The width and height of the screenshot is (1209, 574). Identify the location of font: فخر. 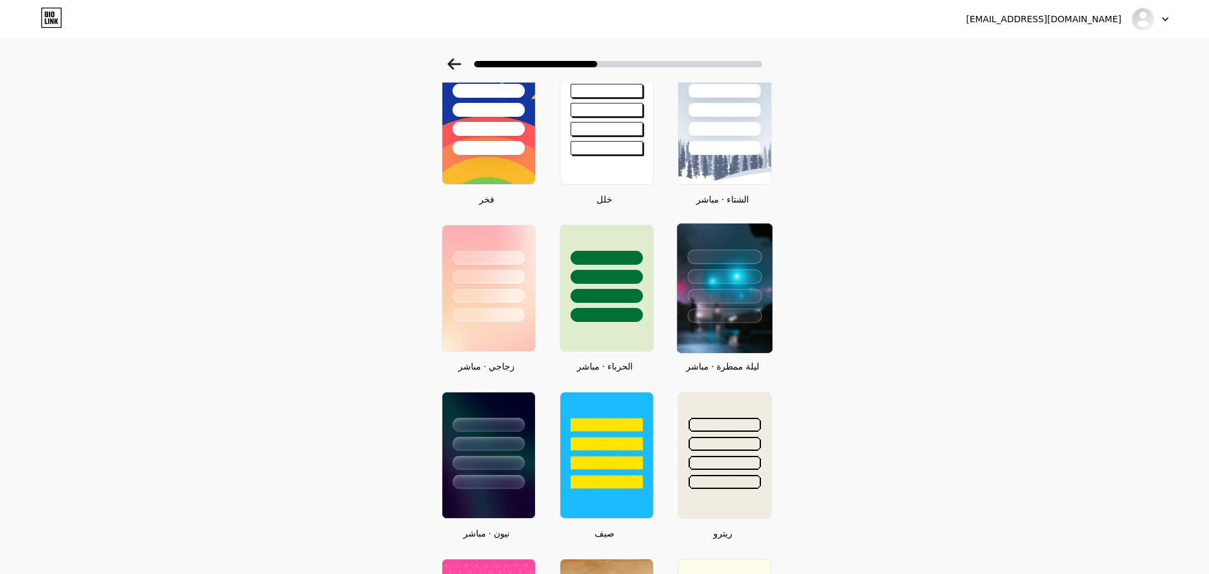
(487, 199).